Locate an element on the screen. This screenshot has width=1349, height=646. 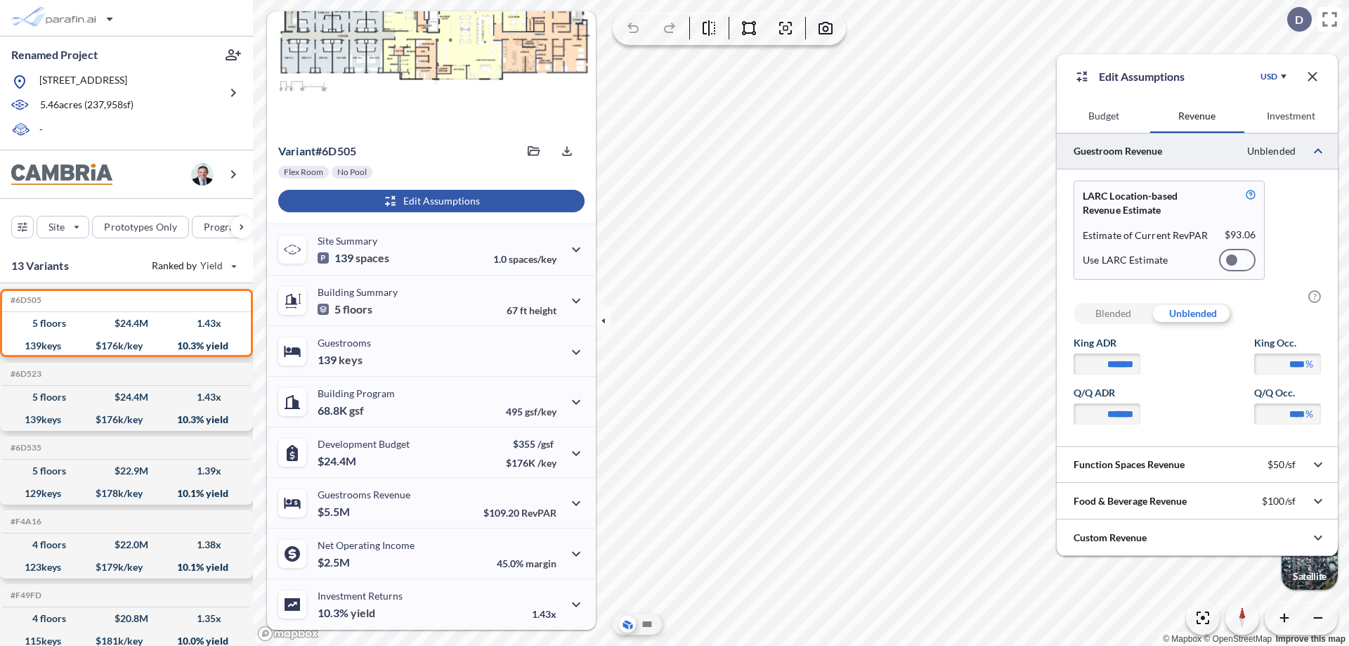
label: Q/Q ADR is located at coordinates (1107, 393).